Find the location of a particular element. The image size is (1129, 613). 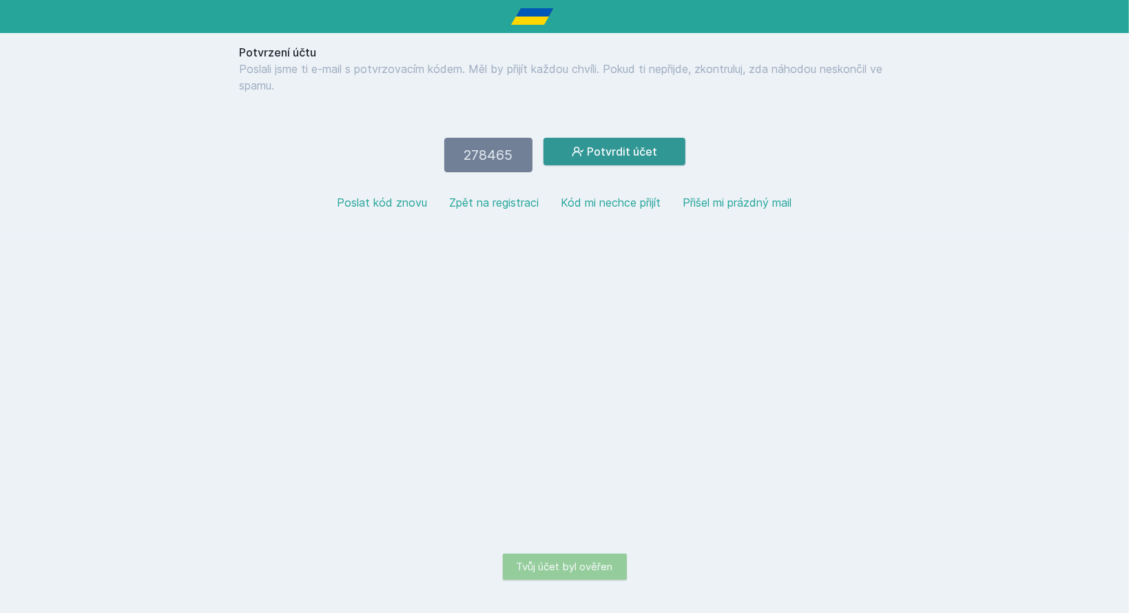

button: Kód mi nechce přijít is located at coordinates (611, 203).